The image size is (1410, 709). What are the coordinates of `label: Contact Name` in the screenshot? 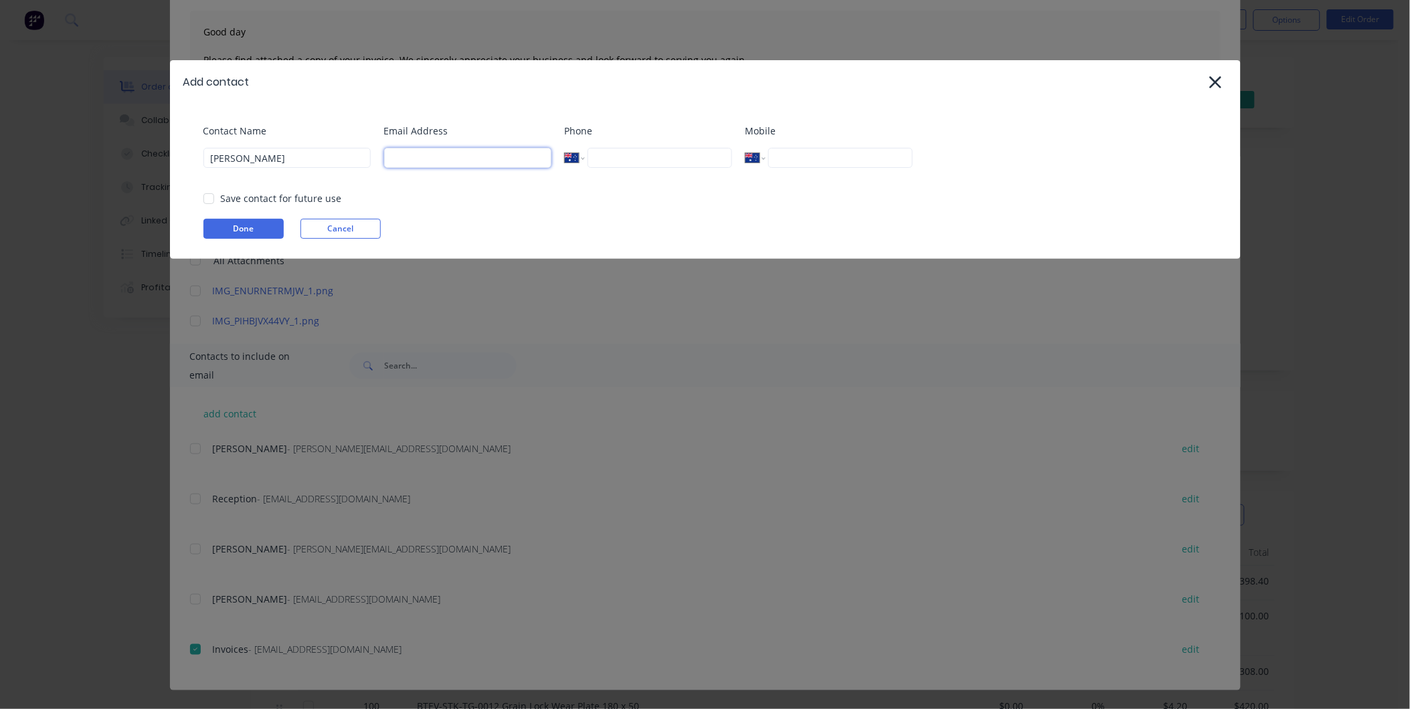 It's located at (287, 130).